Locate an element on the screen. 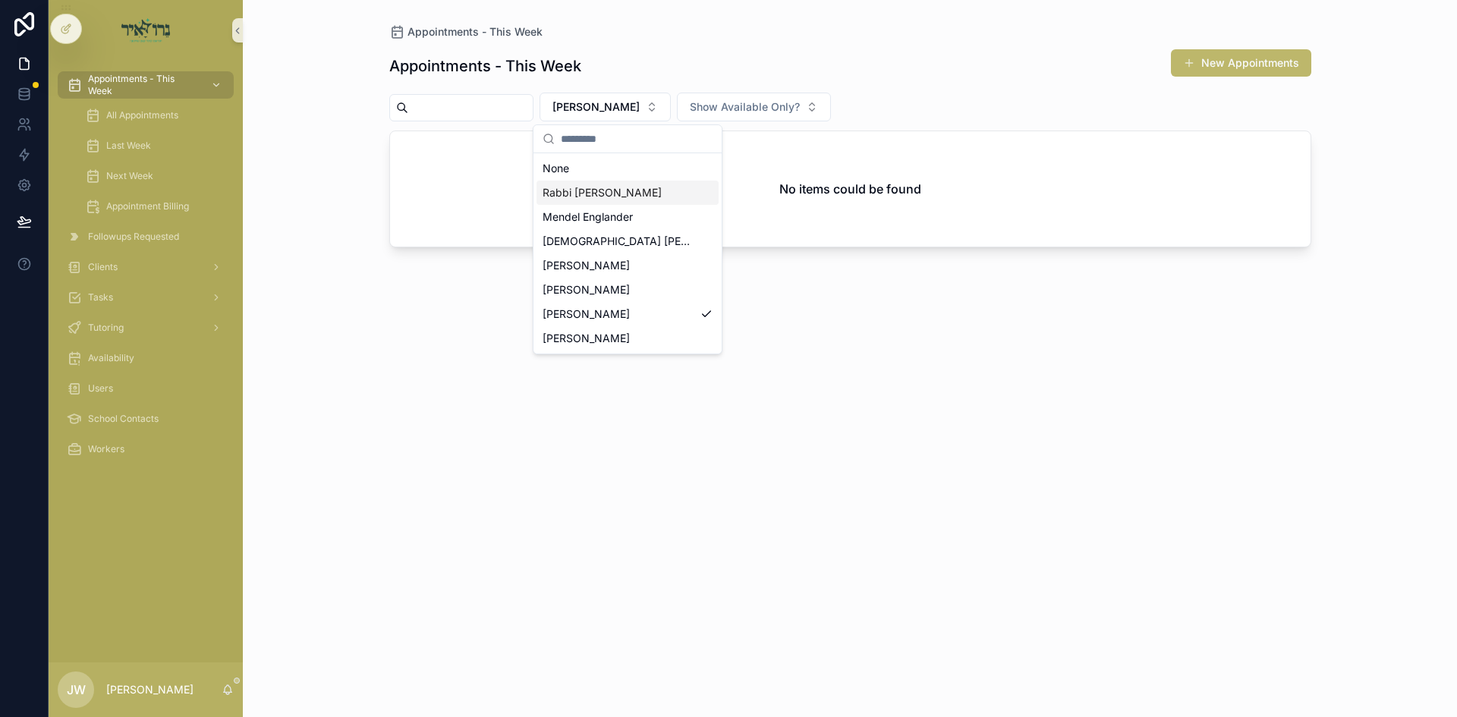  a: Clients is located at coordinates (146, 267).